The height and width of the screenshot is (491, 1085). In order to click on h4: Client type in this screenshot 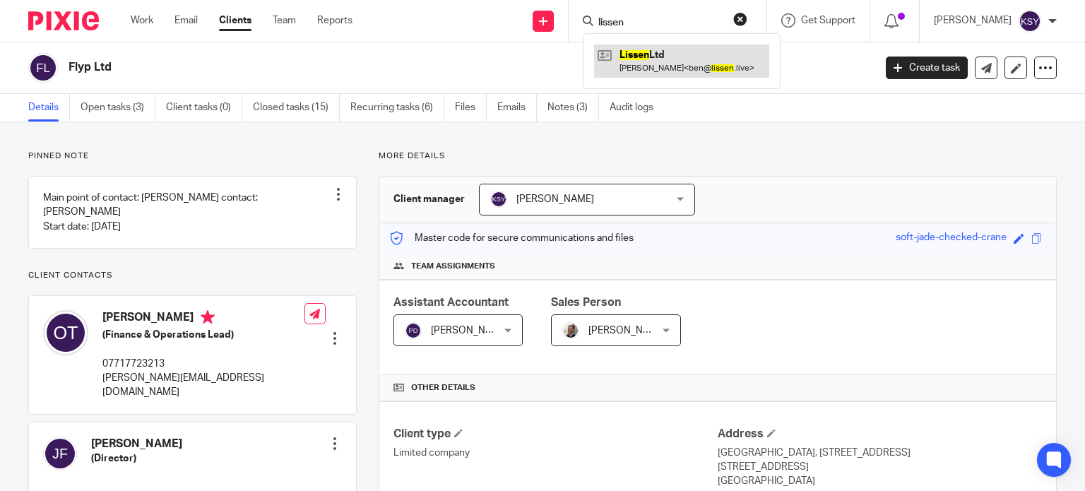, I will do `click(555, 434)`.